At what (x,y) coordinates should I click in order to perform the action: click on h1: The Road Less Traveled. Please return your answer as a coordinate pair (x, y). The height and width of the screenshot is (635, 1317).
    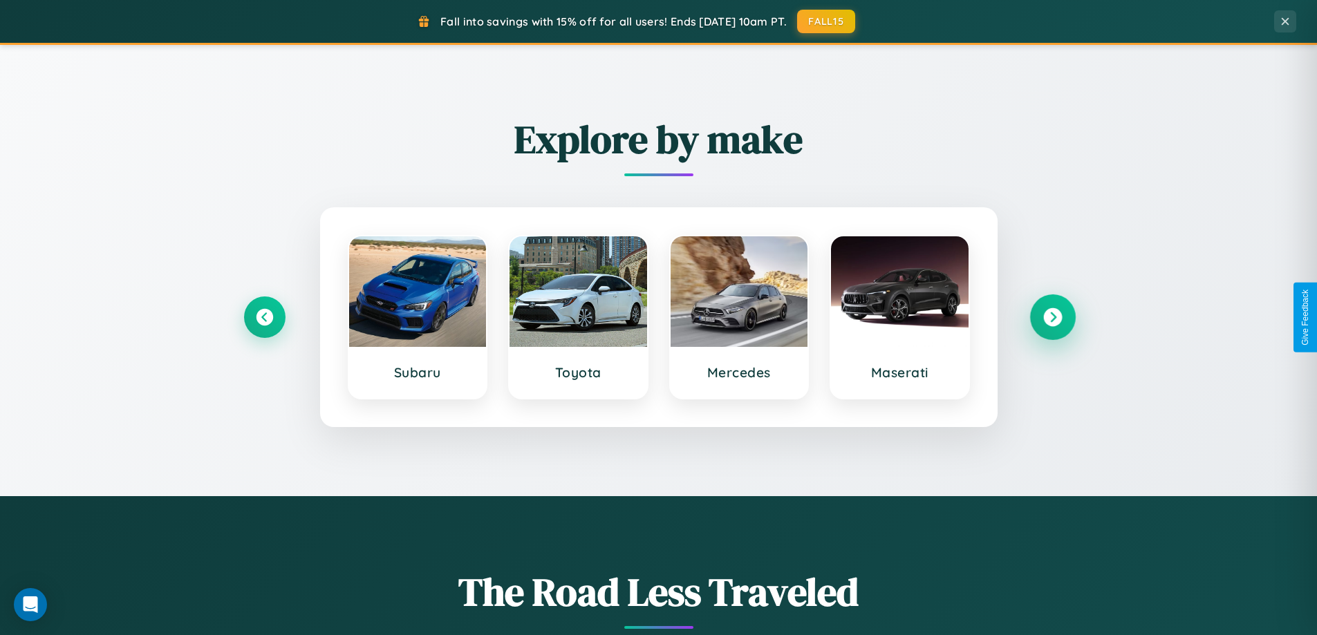
    Looking at the image, I should click on (659, 592).